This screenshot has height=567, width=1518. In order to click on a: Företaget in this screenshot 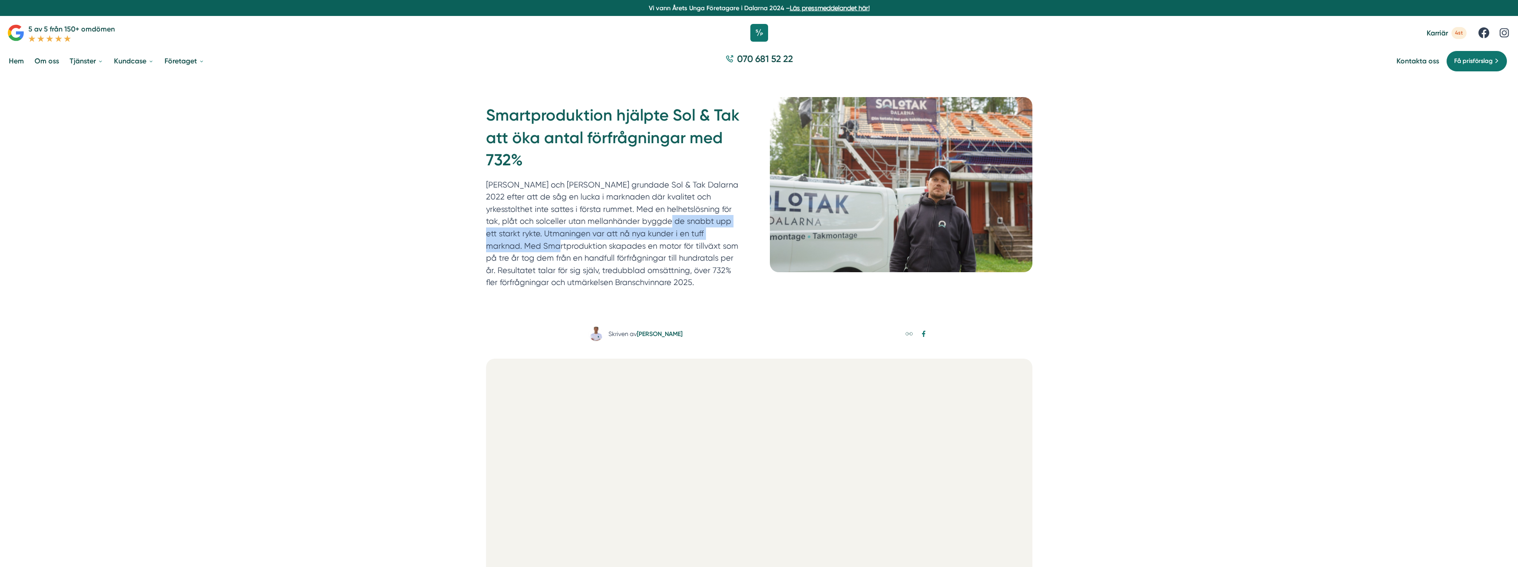, I will do `click(184, 61)`.